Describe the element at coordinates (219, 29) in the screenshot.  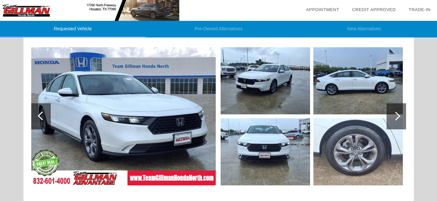
I see `li: Pre-Owned Alternatives` at that location.